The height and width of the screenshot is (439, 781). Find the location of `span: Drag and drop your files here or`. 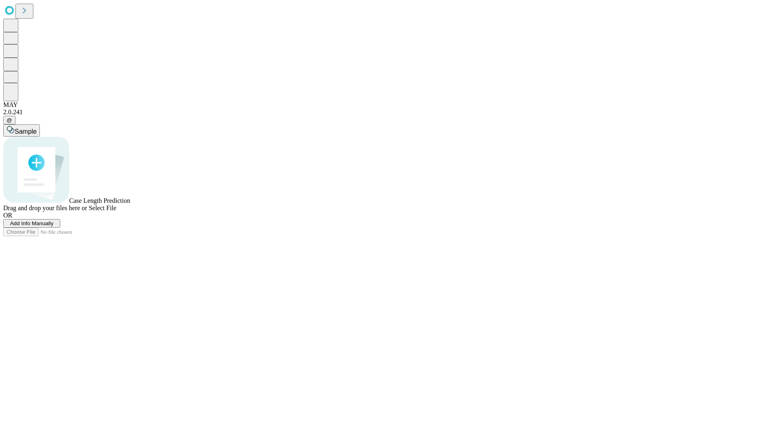

span: Drag and drop your files here or is located at coordinates (45, 208).